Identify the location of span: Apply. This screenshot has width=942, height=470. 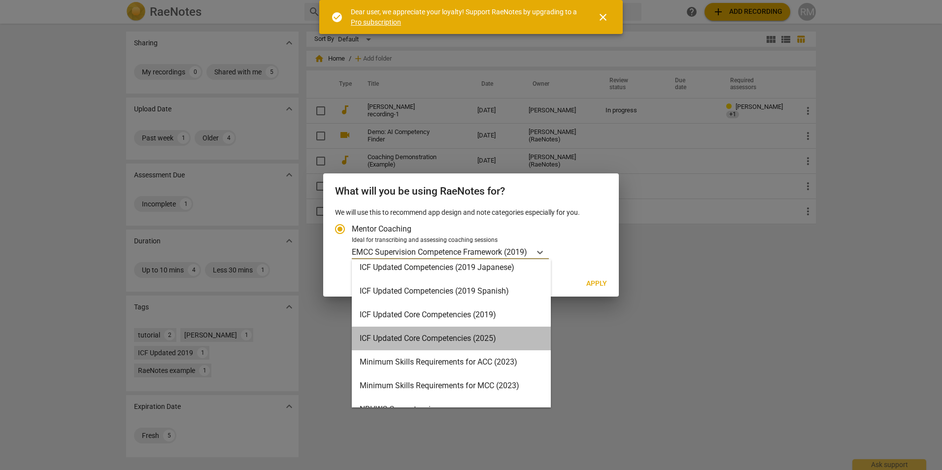
(597, 284).